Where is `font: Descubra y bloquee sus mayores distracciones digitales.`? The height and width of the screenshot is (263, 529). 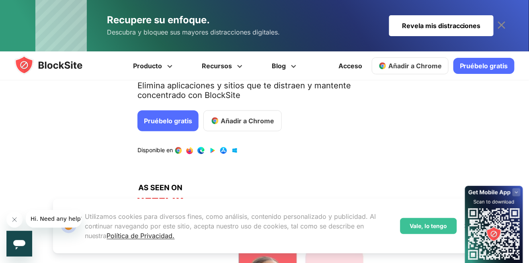
font: Descubra y bloquee sus mayores distracciones digitales. is located at coordinates (193, 32).